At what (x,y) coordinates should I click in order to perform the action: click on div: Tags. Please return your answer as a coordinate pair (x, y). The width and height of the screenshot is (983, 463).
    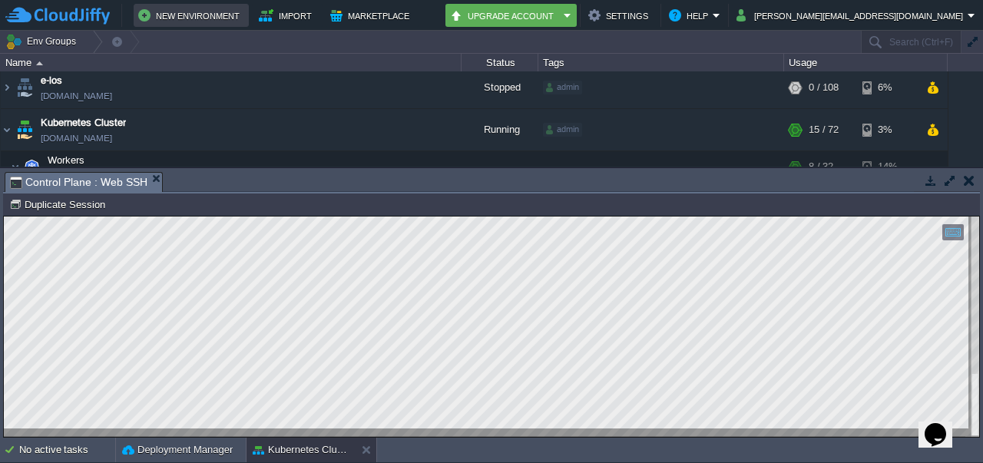
    Looking at the image, I should click on (661, 62).